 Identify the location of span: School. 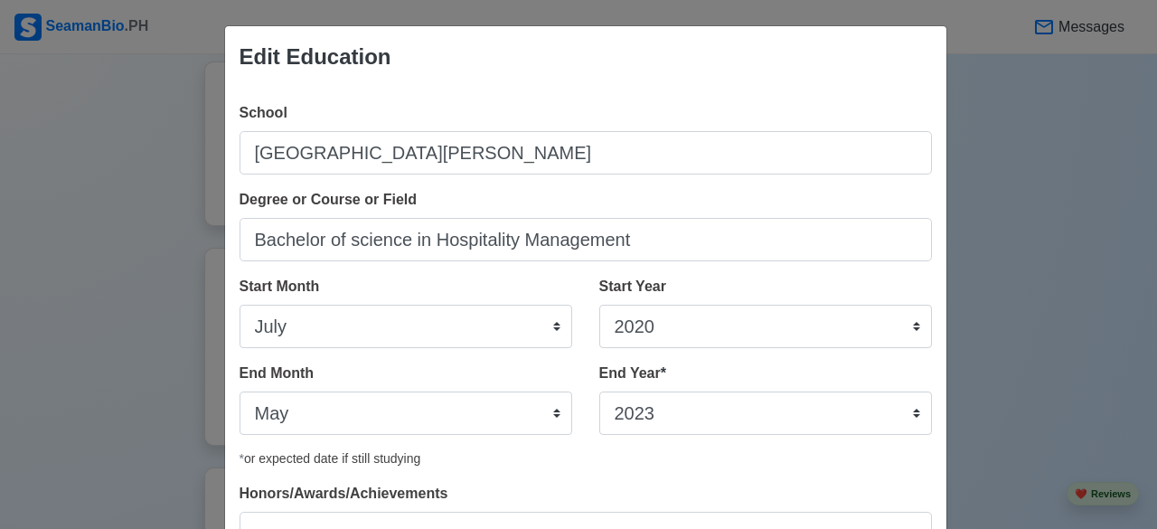
(263, 112).